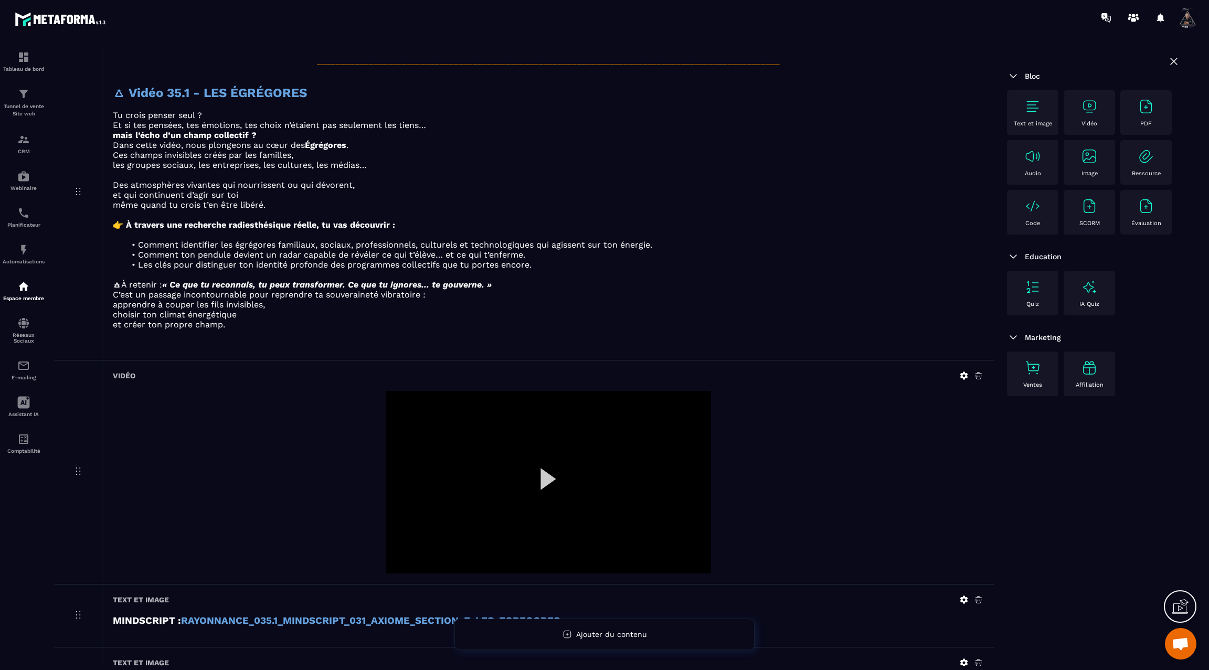 This screenshot has height=670, width=1209. Describe the element at coordinates (189, 304) in the screenshot. I see `span: apprendre à couper les fils invisibles,` at that location.